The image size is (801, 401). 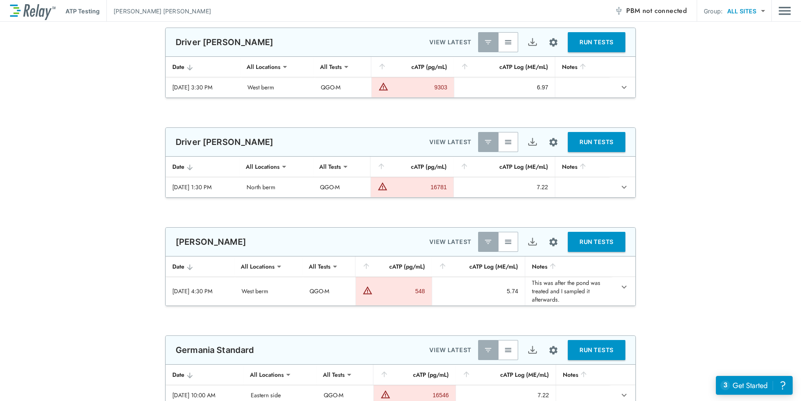 I want to click on div: 16781, so click(x=418, y=187).